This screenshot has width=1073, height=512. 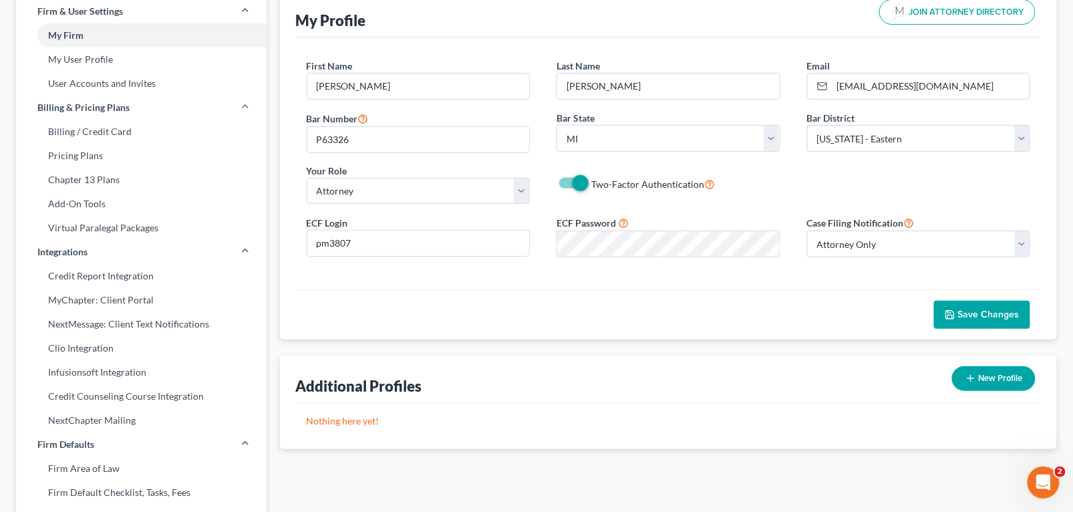 I want to click on input: Enter first name..., so click(x=418, y=86).